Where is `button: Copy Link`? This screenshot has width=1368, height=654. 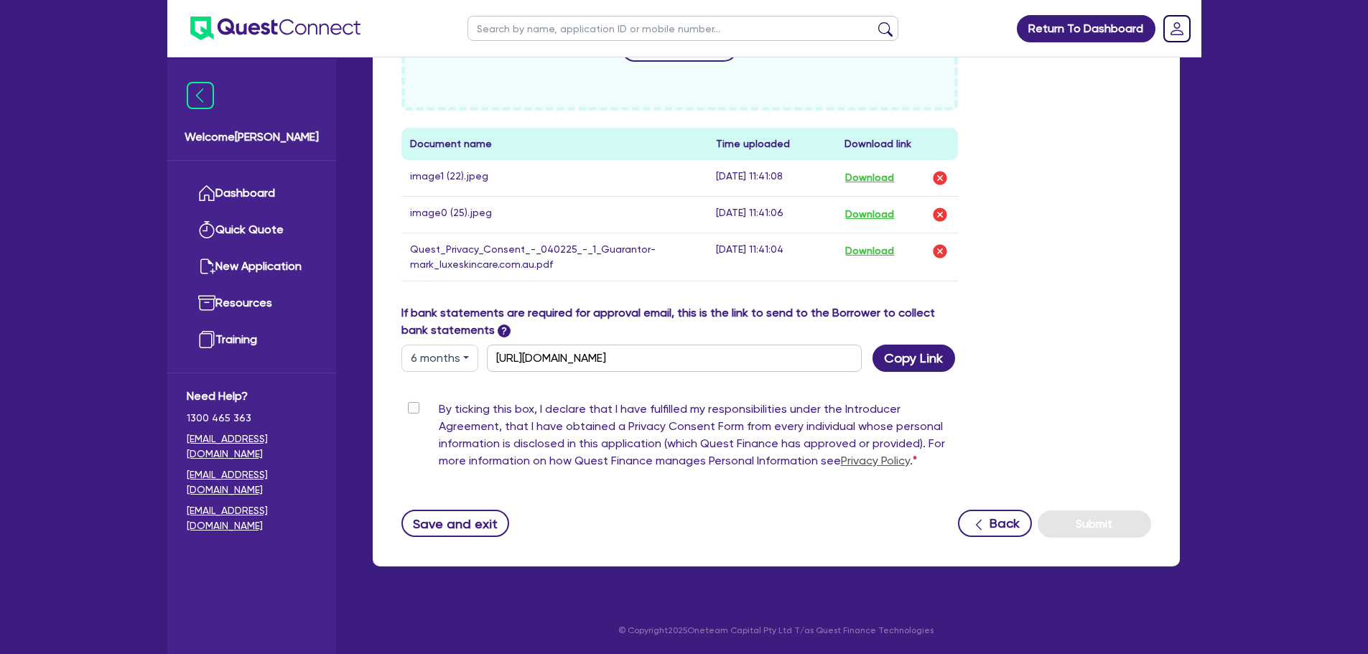
button: Copy Link is located at coordinates (914, 358).